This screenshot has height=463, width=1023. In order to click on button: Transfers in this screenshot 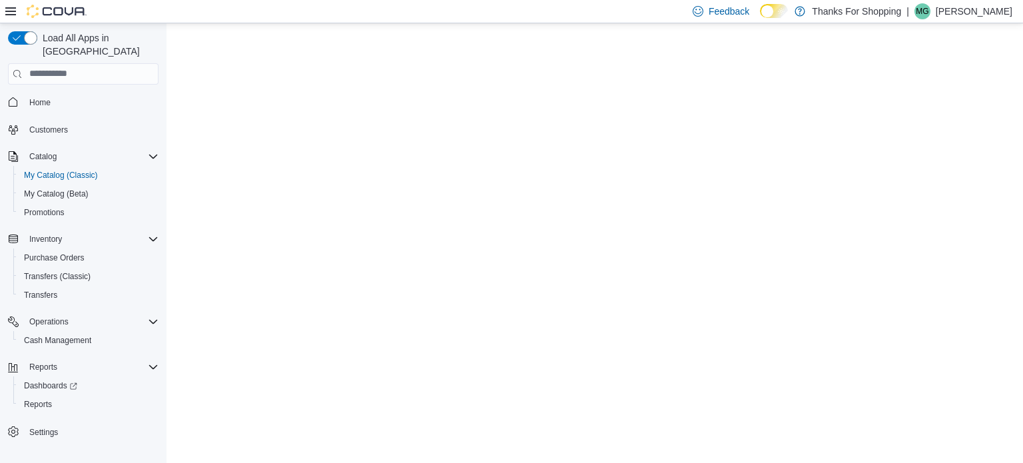, I will do `click(89, 295)`.